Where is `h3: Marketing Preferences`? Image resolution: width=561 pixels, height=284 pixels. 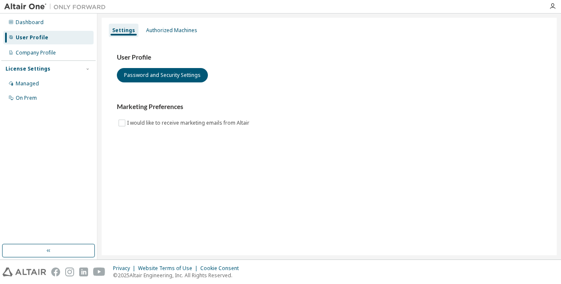
h3: Marketing Preferences is located at coordinates (329, 107).